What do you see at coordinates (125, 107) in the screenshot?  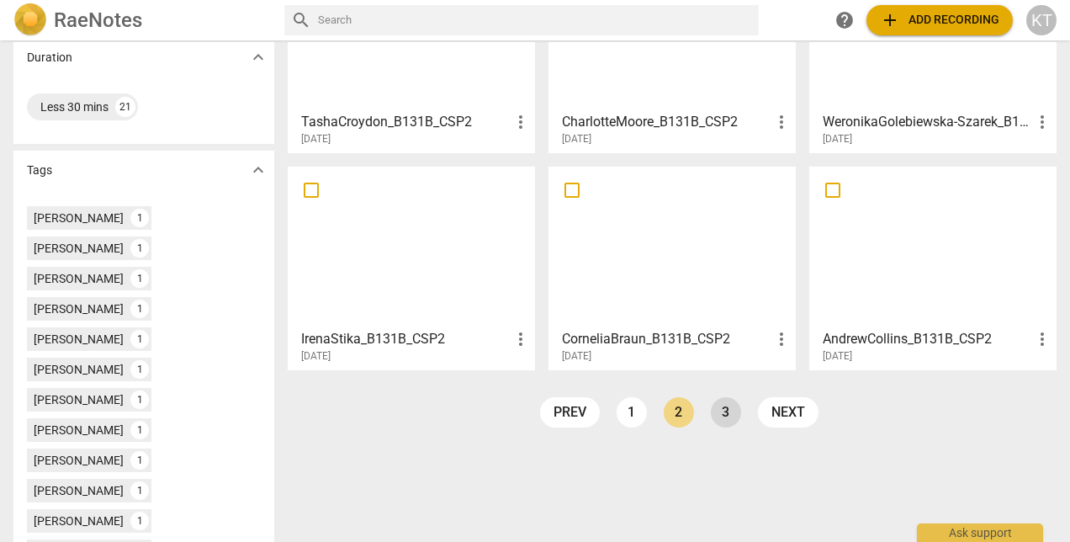 I see `div: 21` at bounding box center [125, 107].